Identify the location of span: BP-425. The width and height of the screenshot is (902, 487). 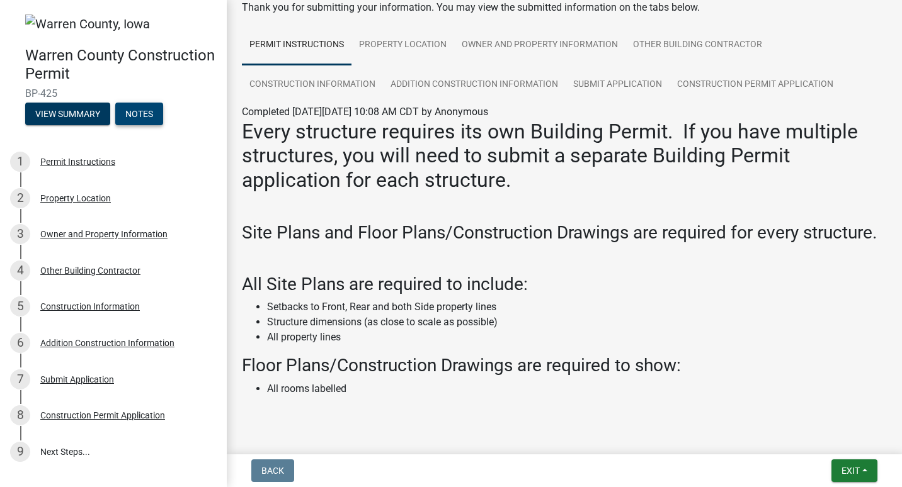
(113, 93).